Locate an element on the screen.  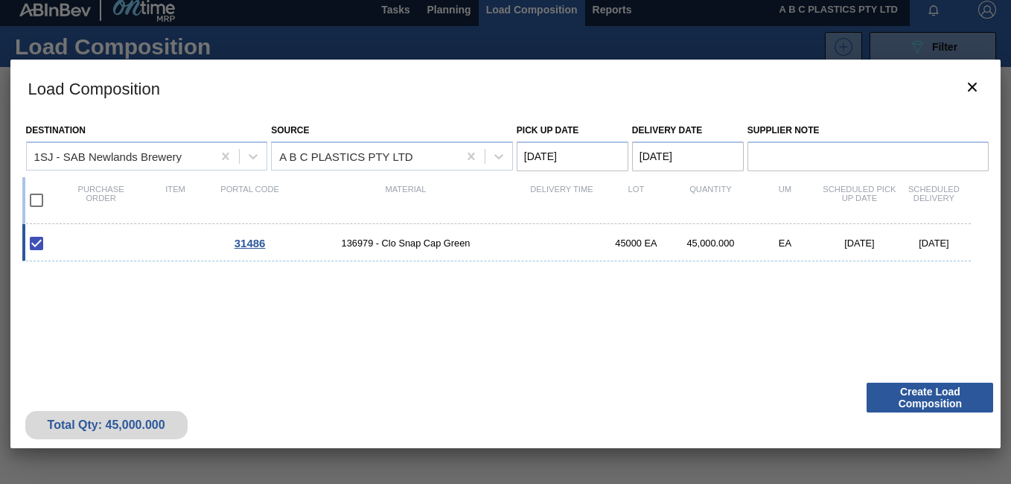
div: 45000 EA is located at coordinates (636, 243).